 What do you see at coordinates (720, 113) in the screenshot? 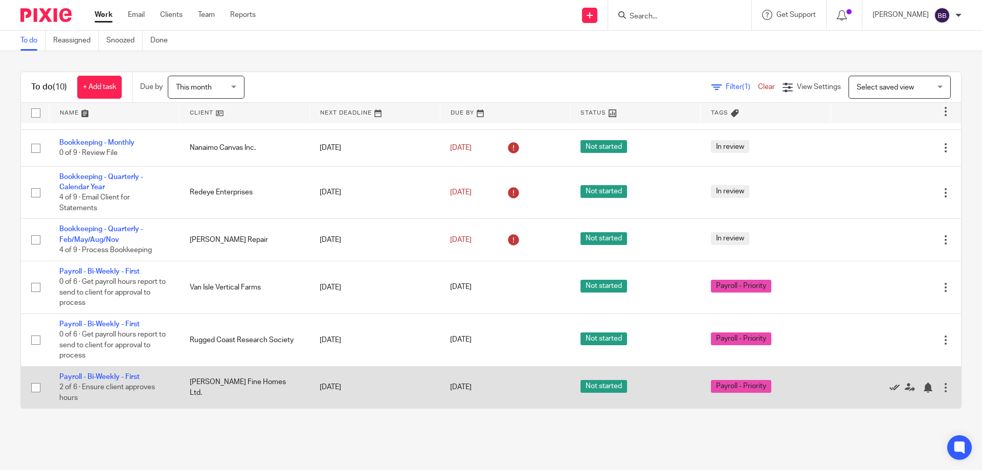
I see `span: Tags` at bounding box center [720, 113].